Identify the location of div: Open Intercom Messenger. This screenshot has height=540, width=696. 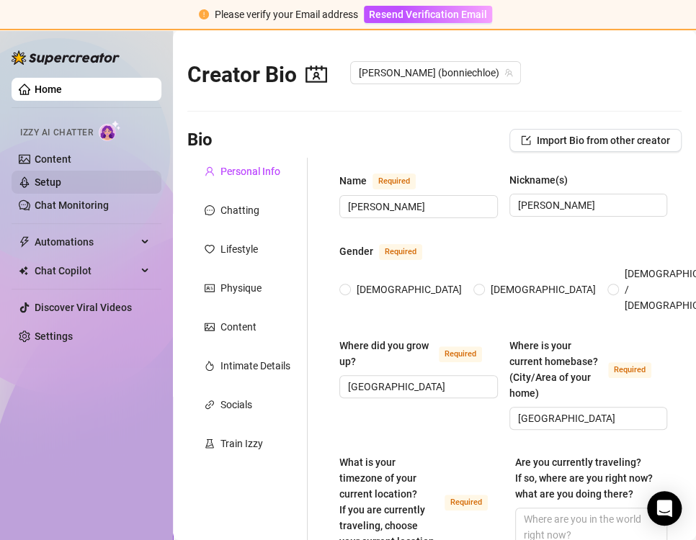
(664, 509).